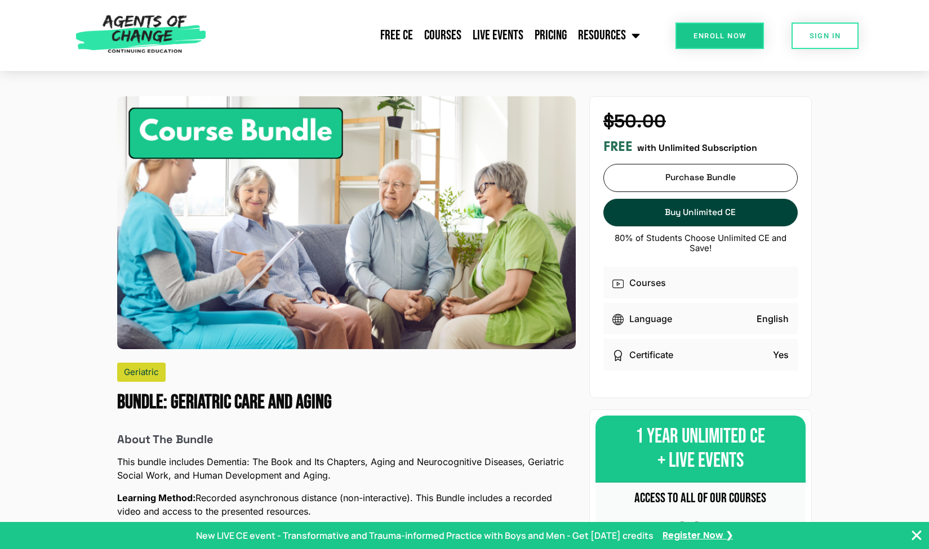  I want to click on p: Courses, so click(647, 283).